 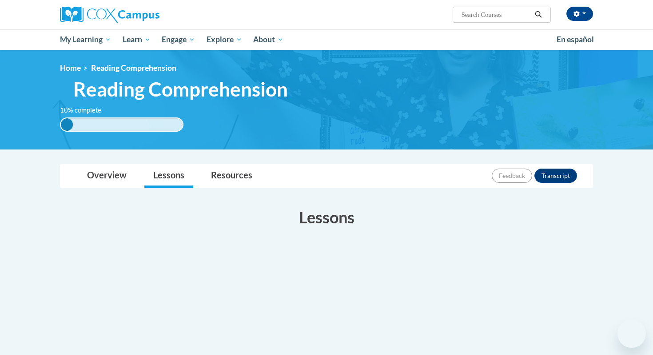 I want to click on a: Overview, so click(x=107, y=176).